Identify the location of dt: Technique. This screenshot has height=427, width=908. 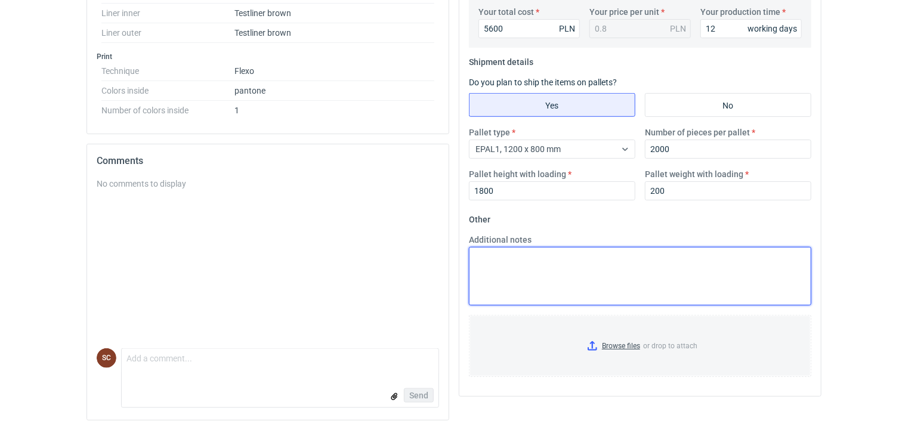
(168, 71).